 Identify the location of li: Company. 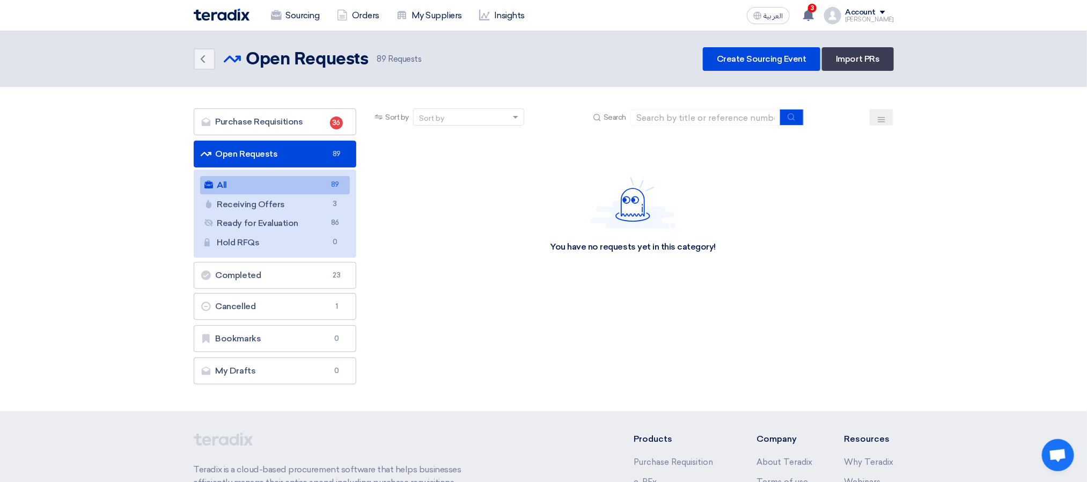
(784, 439).